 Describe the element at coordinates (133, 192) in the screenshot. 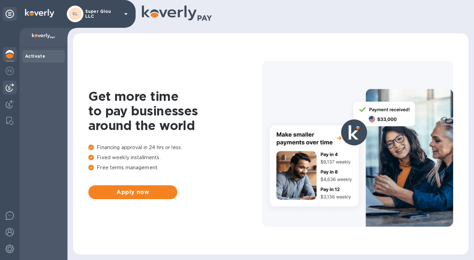

I see `span: Apply now` at that location.